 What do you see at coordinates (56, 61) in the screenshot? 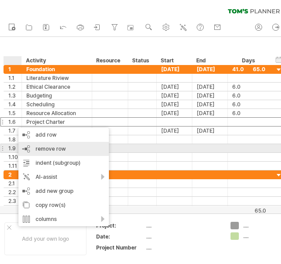
I see `div: Activity` at bounding box center [56, 61].